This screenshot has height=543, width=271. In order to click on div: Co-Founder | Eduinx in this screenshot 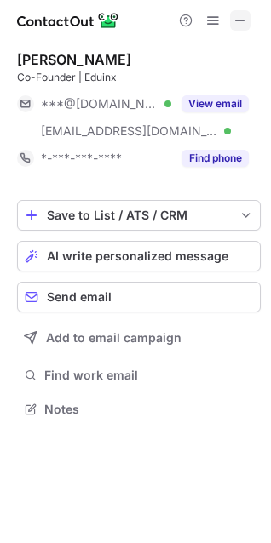, I will do `click(139, 78)`.